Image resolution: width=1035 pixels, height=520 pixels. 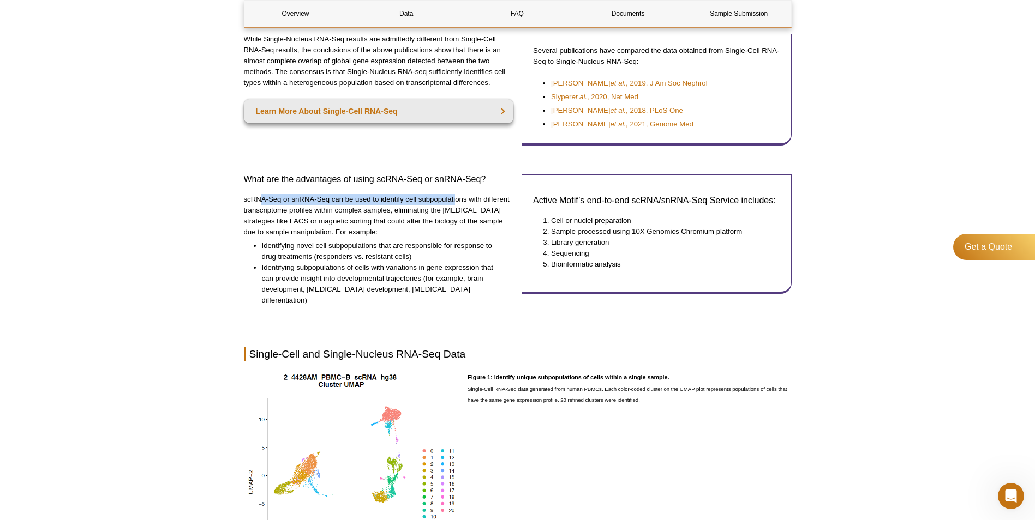 What do you see at coordinates (382, 284) in the screenshot?
I see `li: Identifying subpopulations of cells with variations in gene expression that can provide insight i...` at bounding box center [382, 284].